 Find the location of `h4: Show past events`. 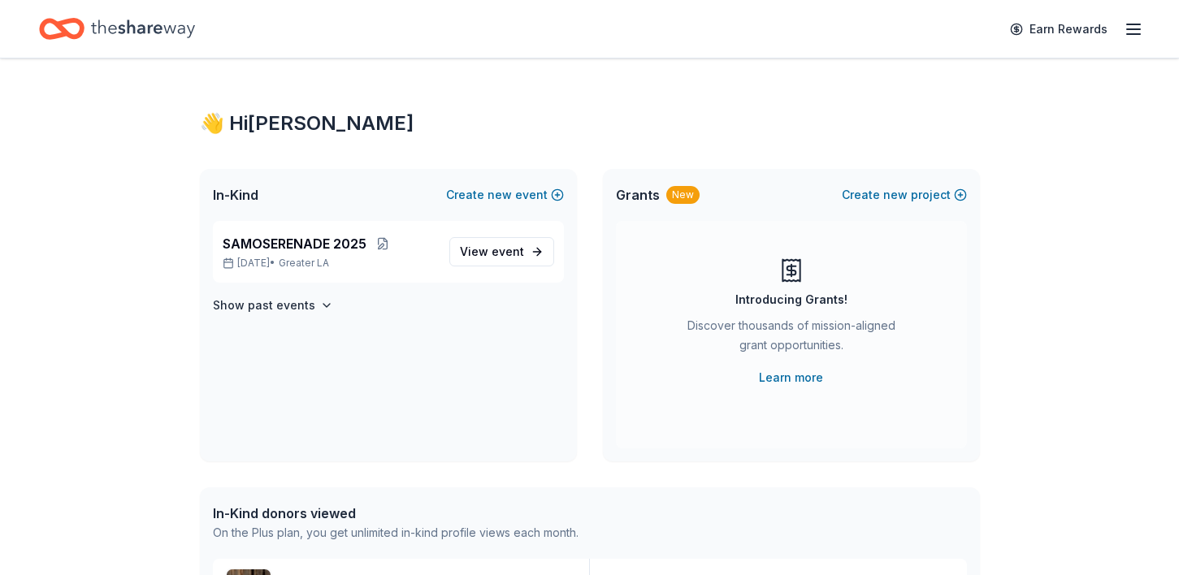

h4: Show past events is located at coordinates (264, 305).